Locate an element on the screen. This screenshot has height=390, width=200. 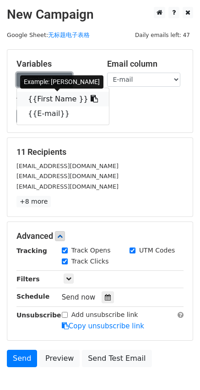
a: Copy unsubscribe link is located at coordinates (103, 326).